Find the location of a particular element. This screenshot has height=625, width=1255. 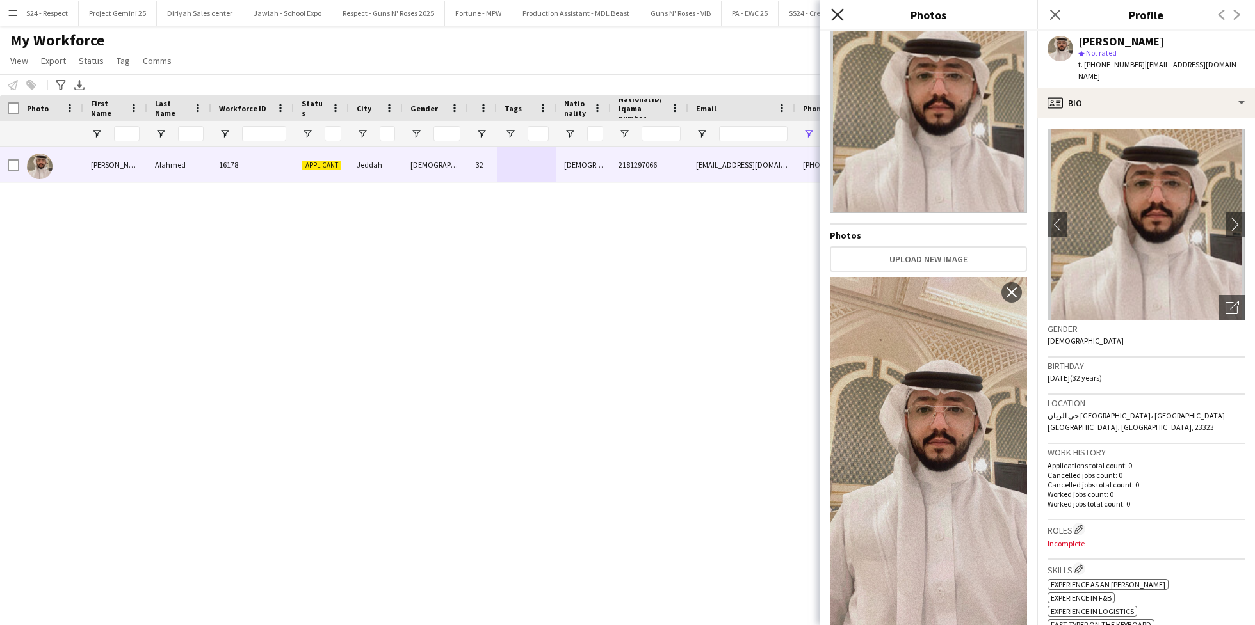

span: Tags is located at coordinates (513, 108).